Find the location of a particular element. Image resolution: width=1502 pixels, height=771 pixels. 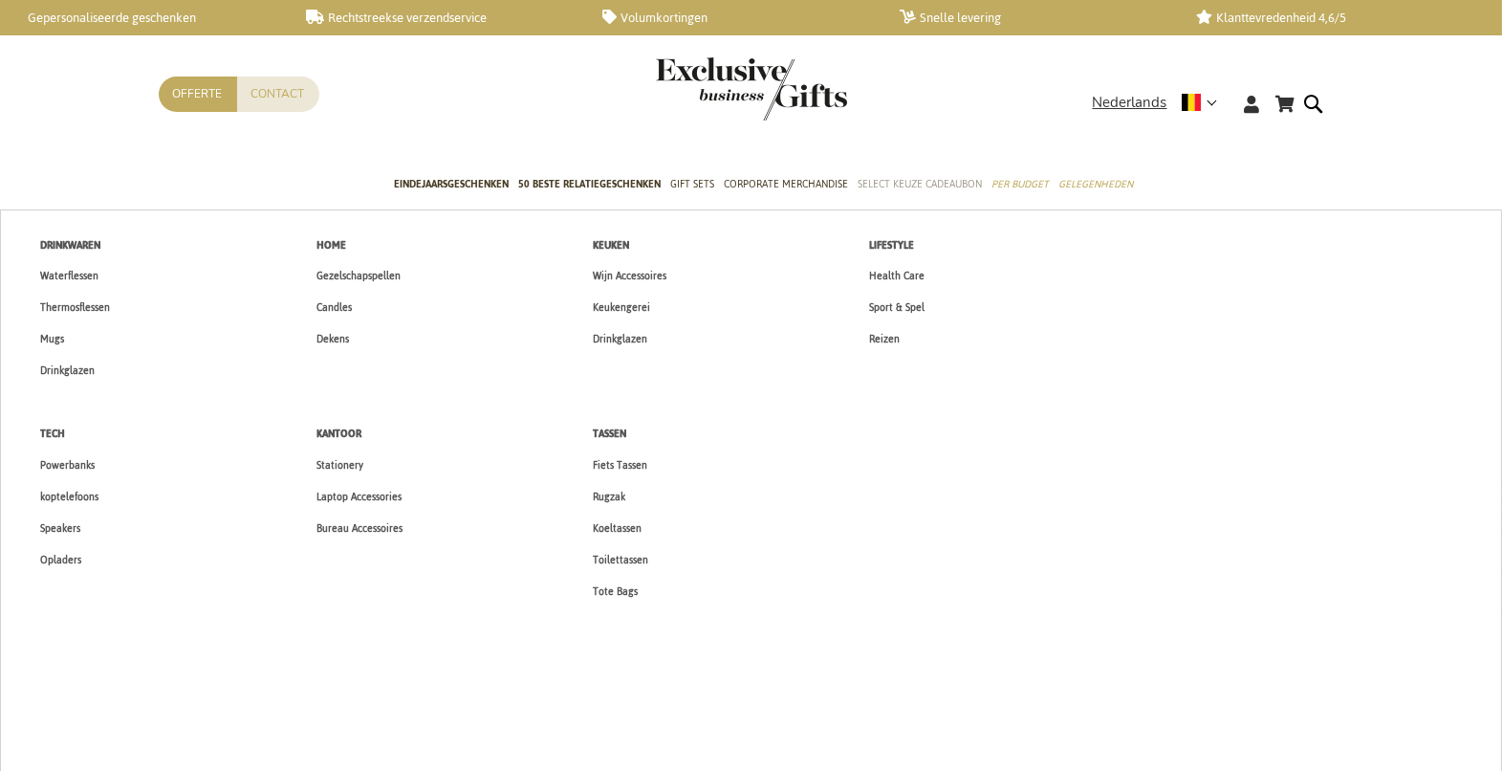

span: Mugs is located at coordinates (52, 339).